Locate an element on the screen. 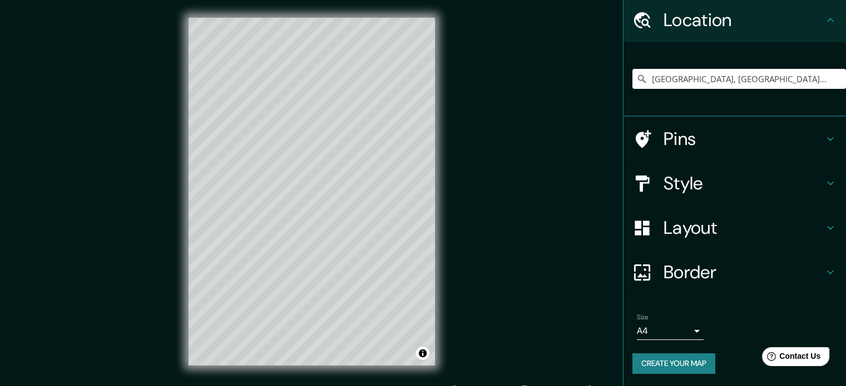 The image size is (846, 386). label: Size is located at coordinates (642, 318).